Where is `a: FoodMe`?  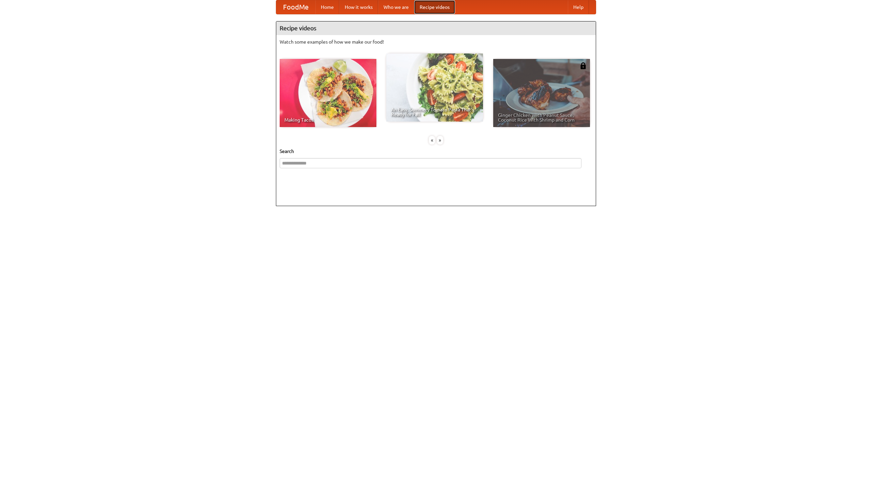 a: FoodMe is located at coordinates (296, 7).